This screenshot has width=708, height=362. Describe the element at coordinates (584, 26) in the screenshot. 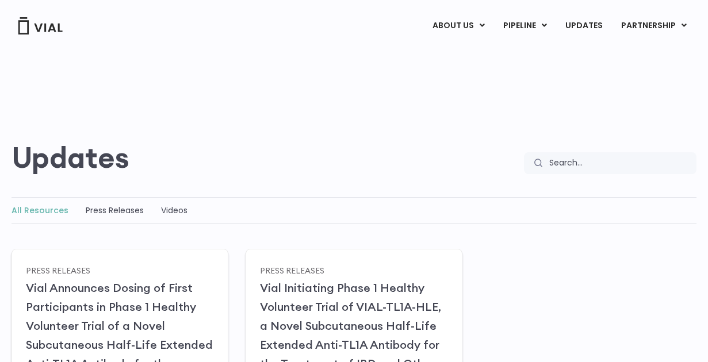

I see `a: UPDATES` at that location.